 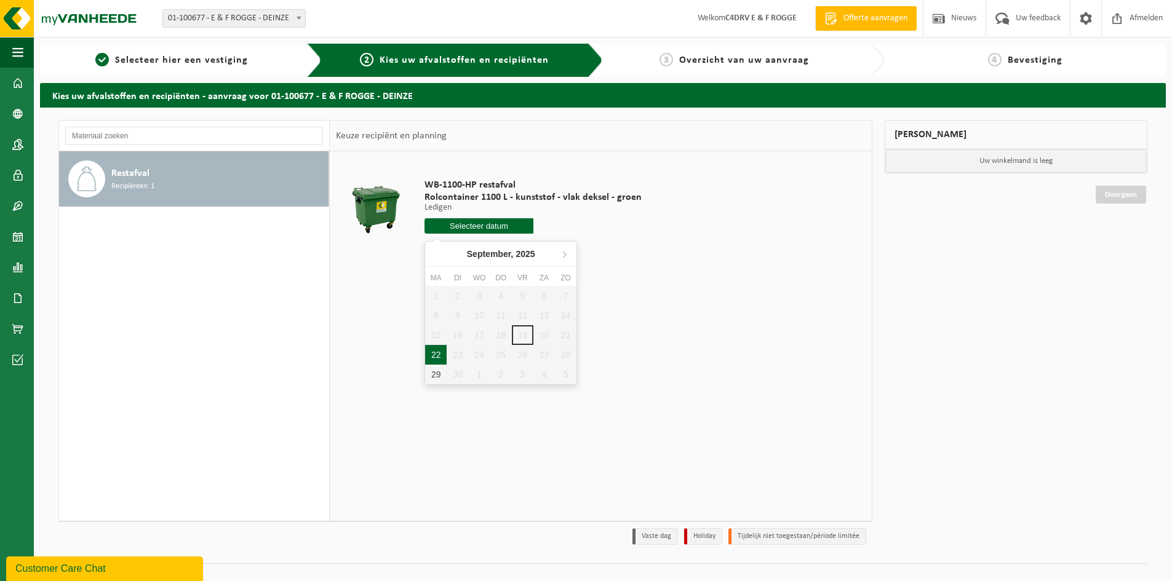 I want to click on li: Tijdelijk niet toegestaan/période limitée, so click(x=797, y=536).